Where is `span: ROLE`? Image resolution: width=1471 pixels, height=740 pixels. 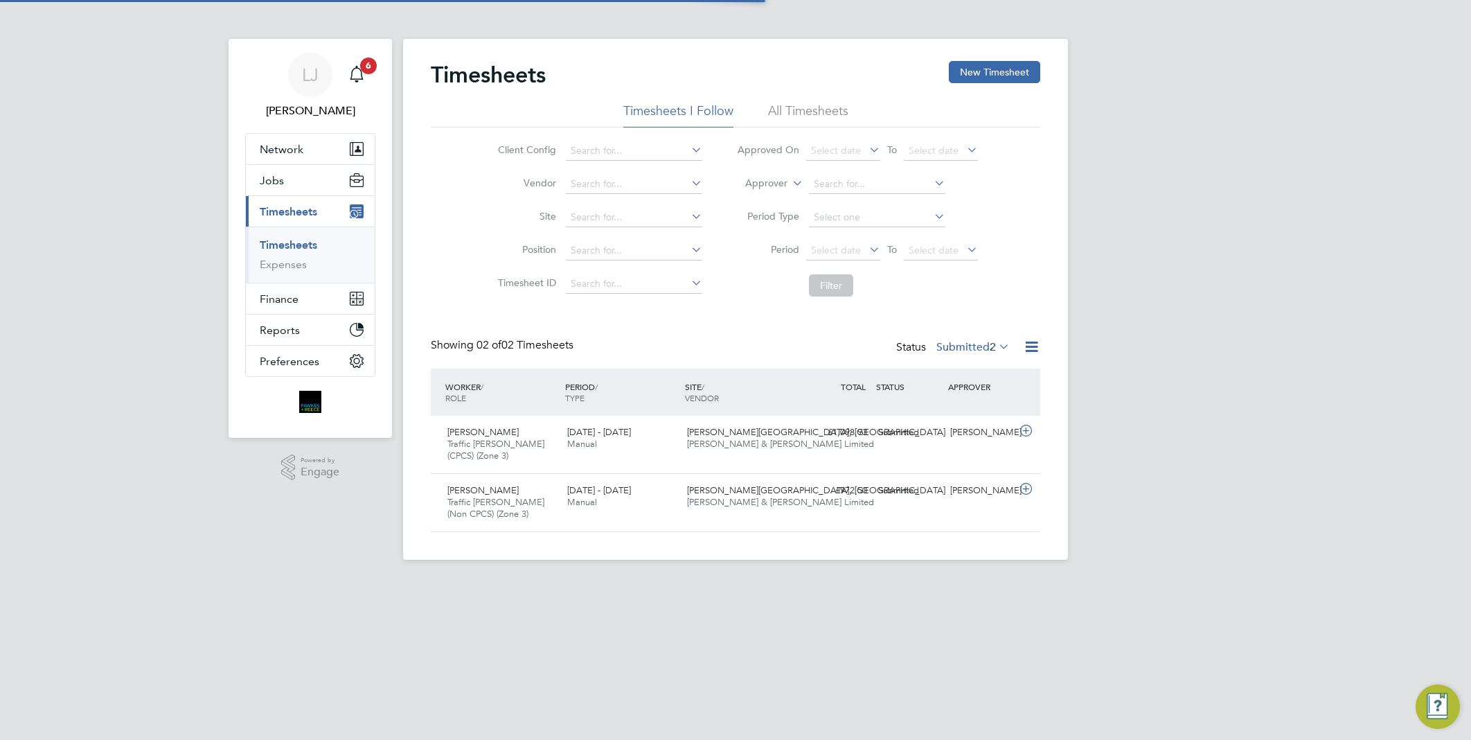 span: ROLE is located at coordinates (456, 398).